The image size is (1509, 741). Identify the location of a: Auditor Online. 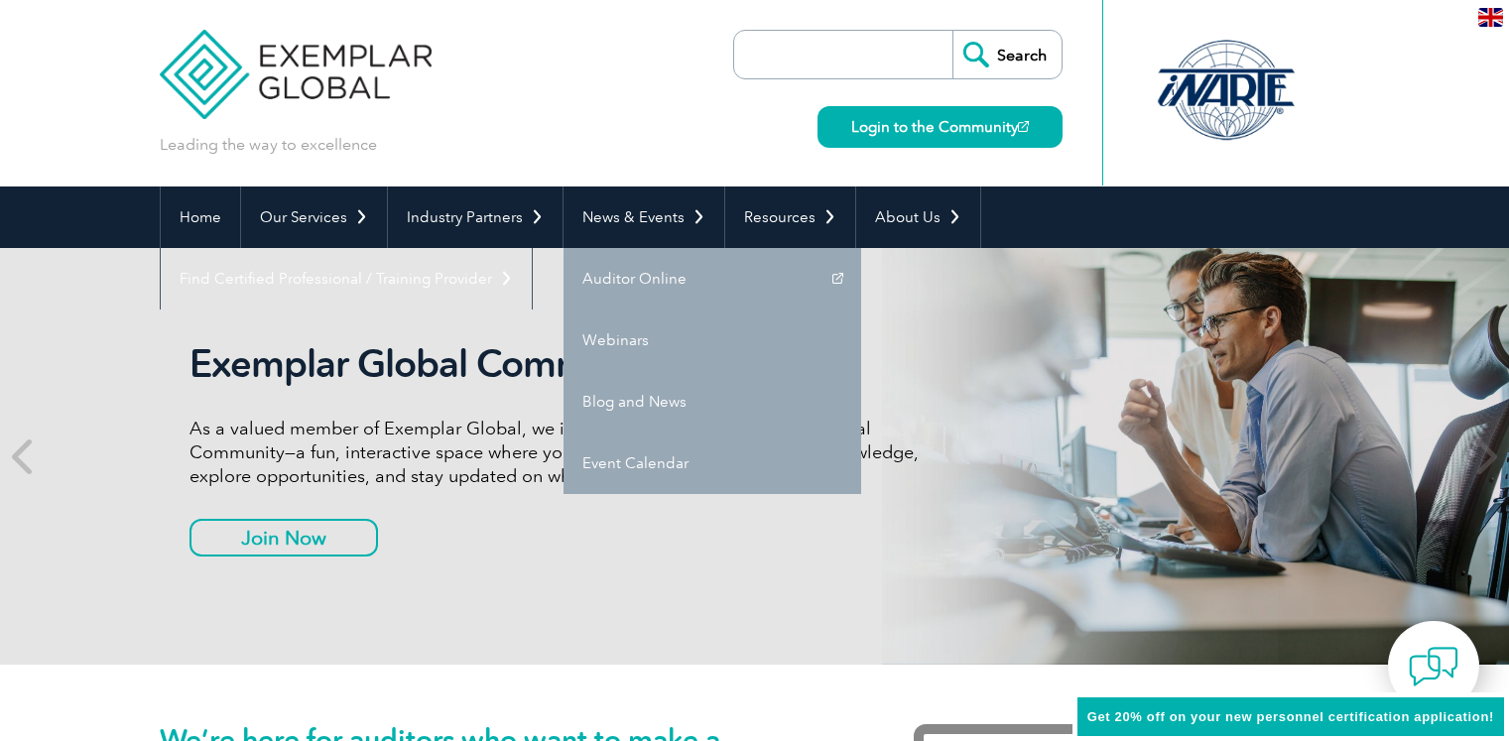
(712, 279).